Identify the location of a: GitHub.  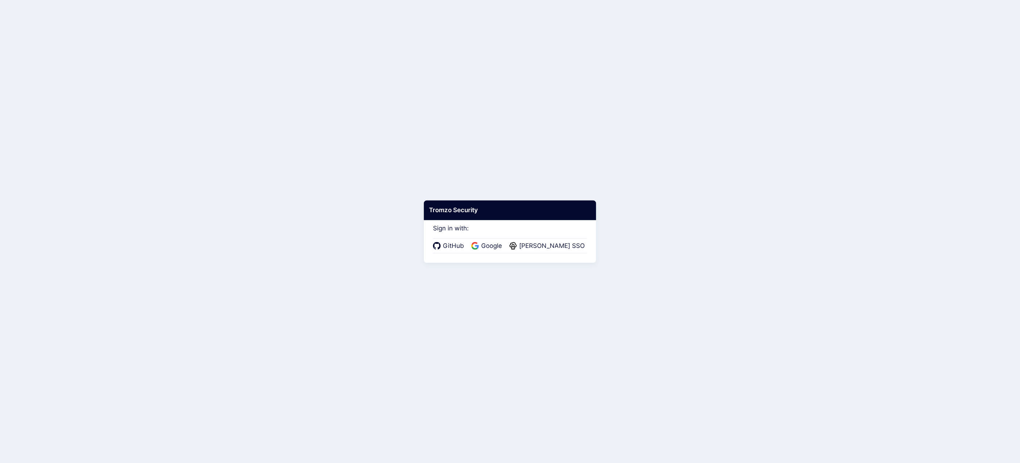
(449, 246).